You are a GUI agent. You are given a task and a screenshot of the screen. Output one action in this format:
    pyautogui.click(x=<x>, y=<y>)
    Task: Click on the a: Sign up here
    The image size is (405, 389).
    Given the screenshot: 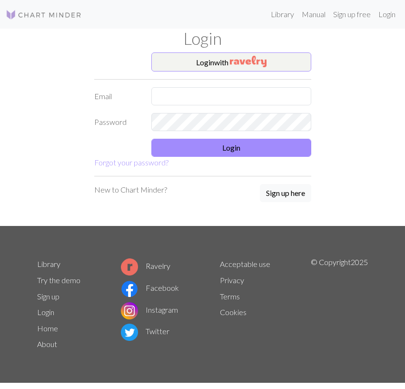 What is the action you would take?
    pyautogui.click(x=286, y=193)
    